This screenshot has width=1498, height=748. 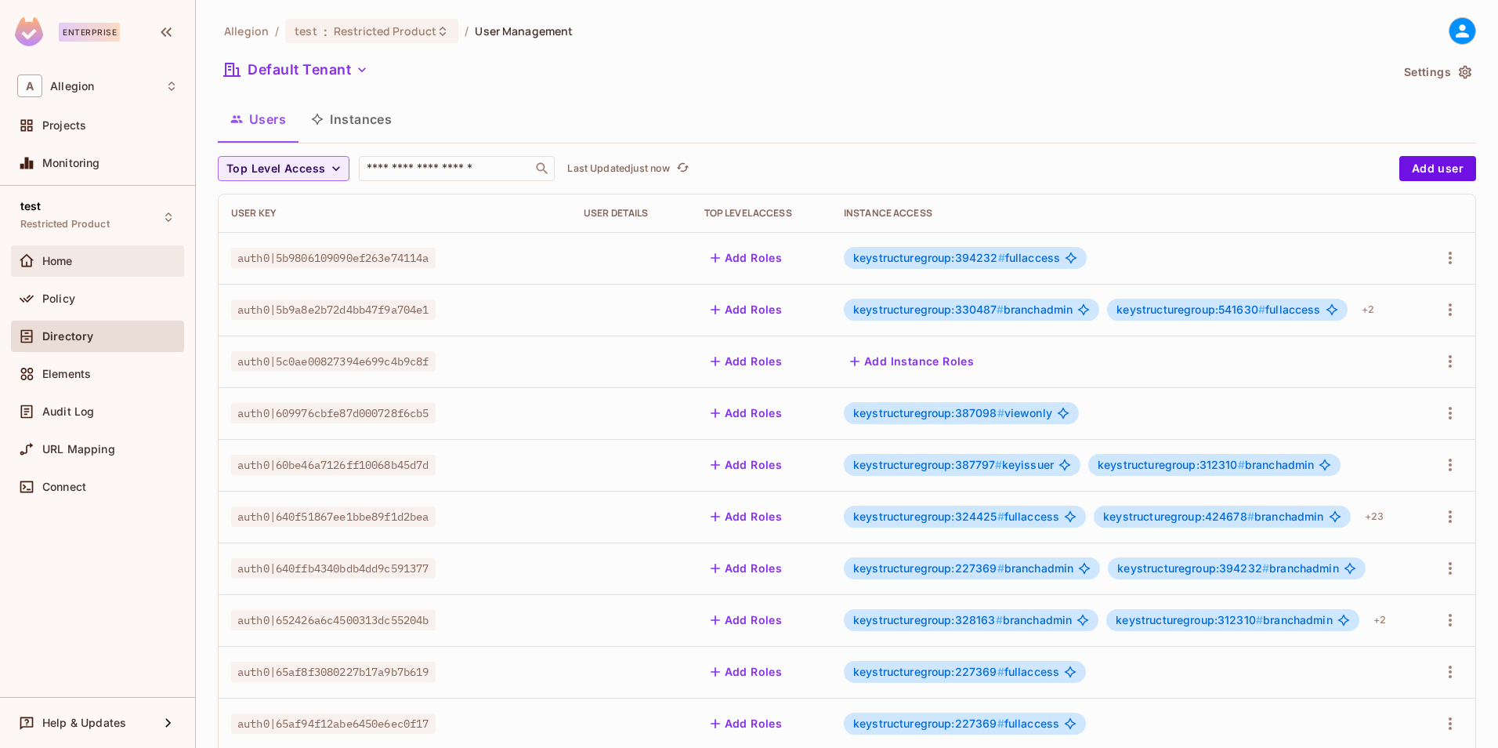 I want to click on span: Audit Log, so click(x=68, y=411).